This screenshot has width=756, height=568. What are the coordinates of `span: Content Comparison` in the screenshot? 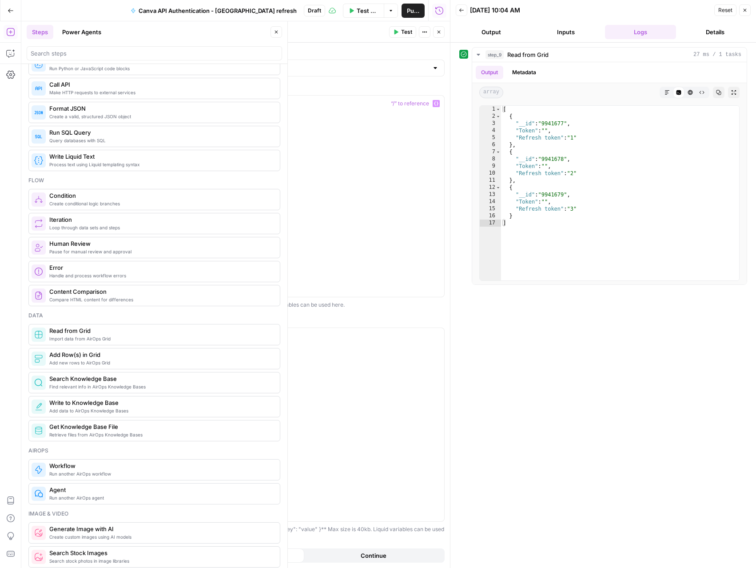 It's located at (161, 292).